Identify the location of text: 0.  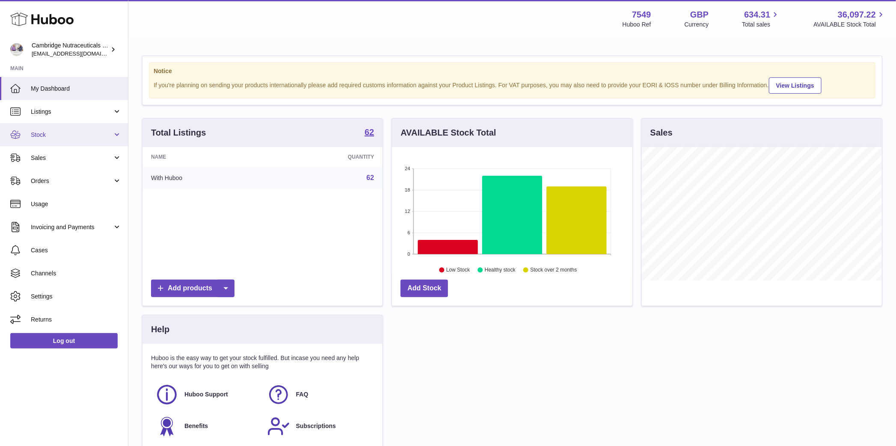
(409, 254).